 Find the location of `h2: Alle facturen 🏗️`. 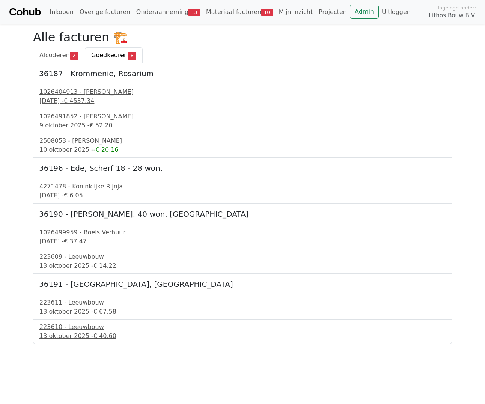

h2: Alle facturen 🏗️ is located at coordinates (243, 37).